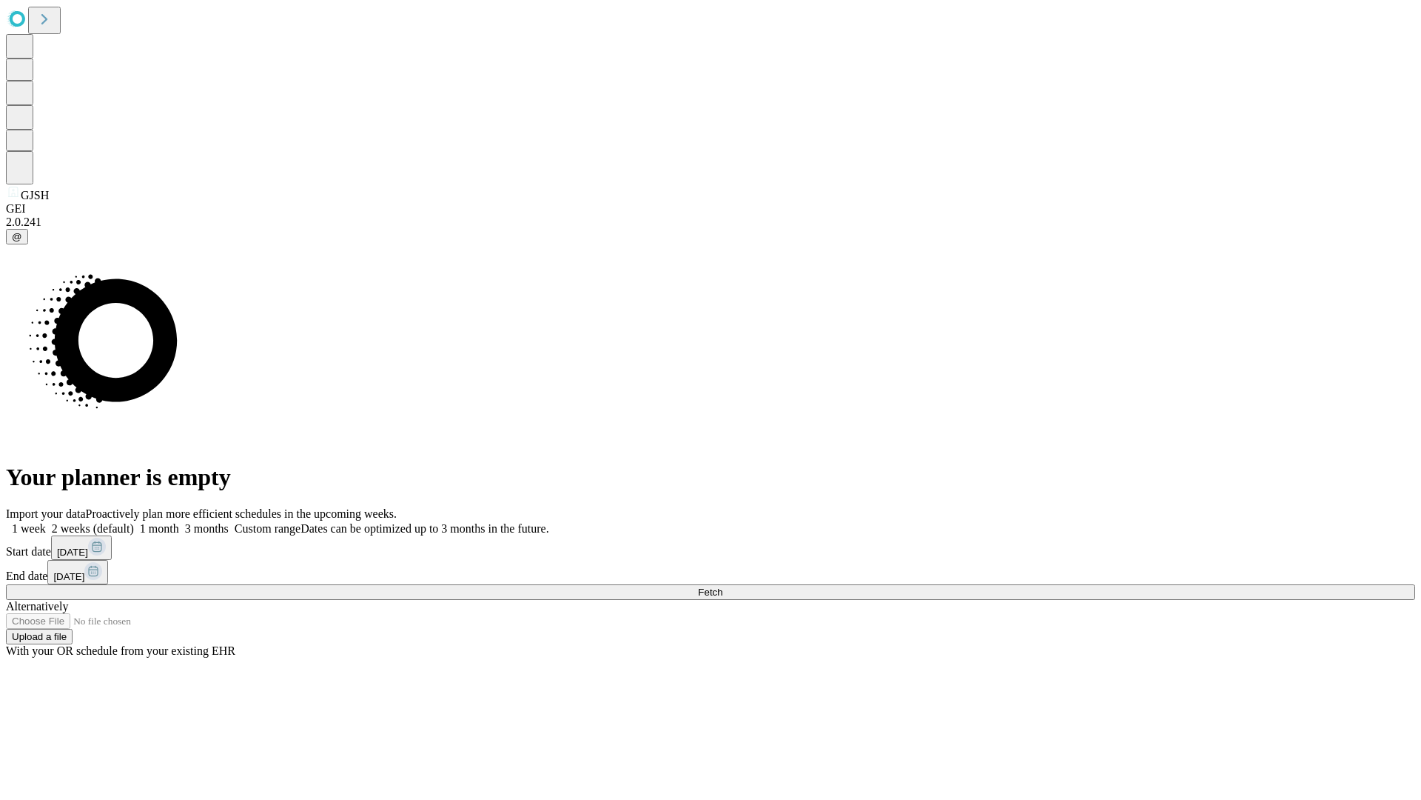 The image size is (1421, 800). Describe the element at coordinates (711, 592) in the screenshot. I see `button: Fetch` at that location.